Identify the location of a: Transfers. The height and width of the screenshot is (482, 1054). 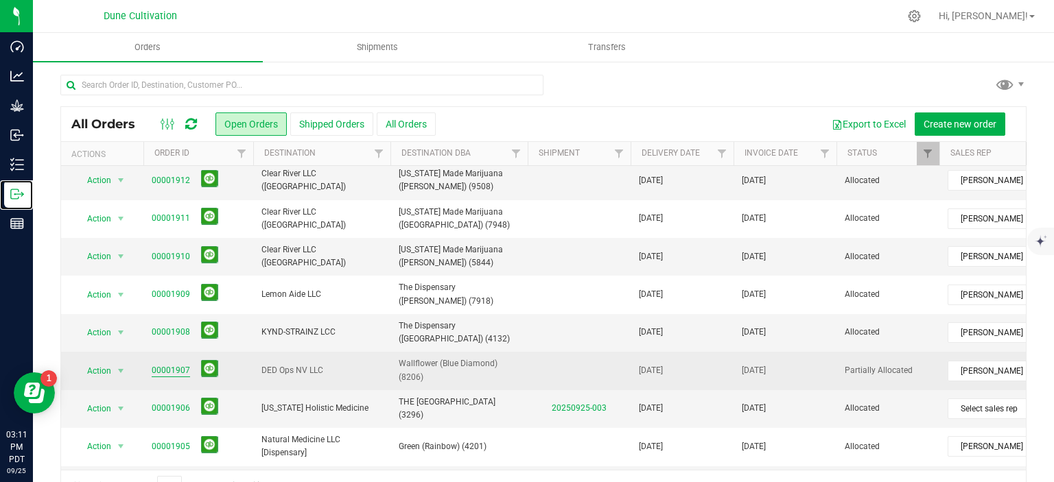
(607, 47).